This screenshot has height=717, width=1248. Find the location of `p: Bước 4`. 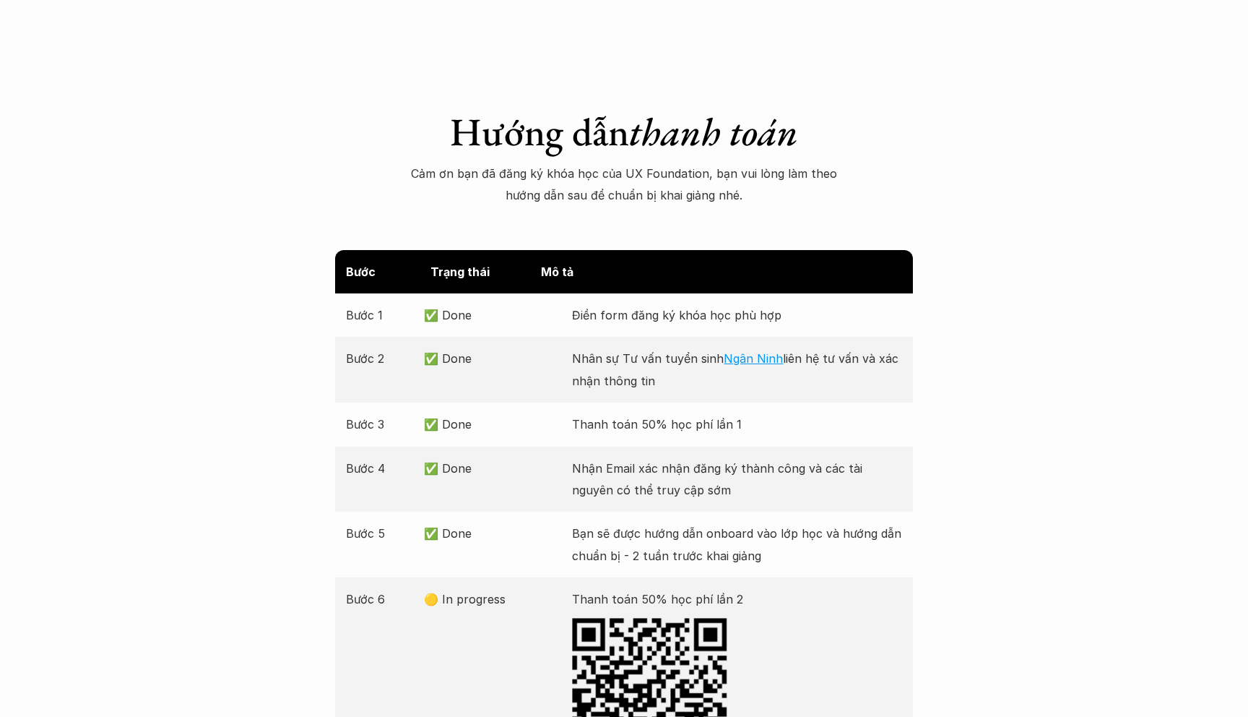

p: Bước 4 is located at coordinates (381, 468).